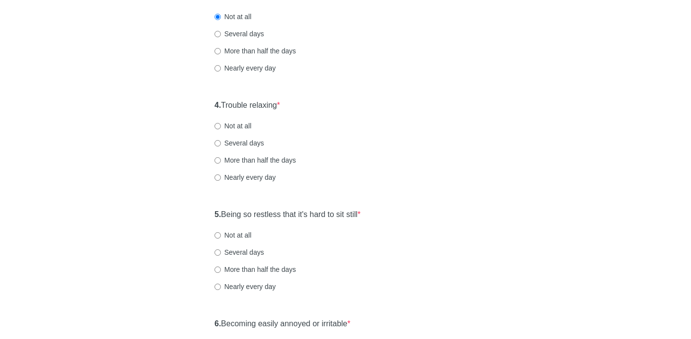 The height and width of the screenshot is (339, 691). I want to click on label: Trouble relaxing, so click(247, 105).